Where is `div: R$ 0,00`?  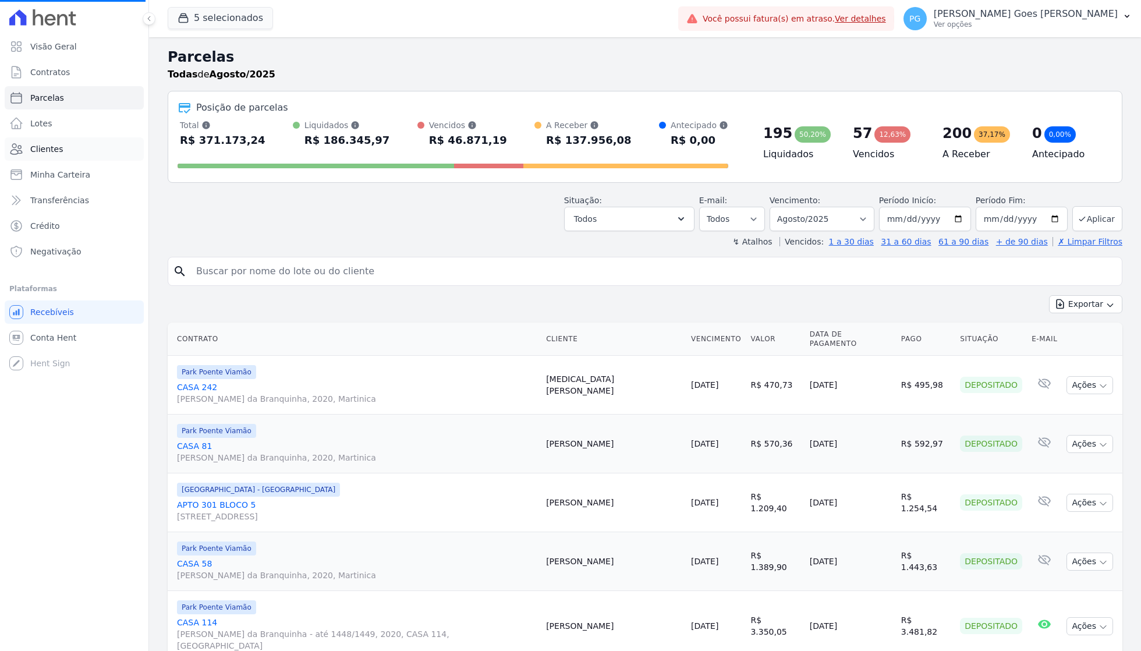
div: R$ 0,00 is located at coordinates (699, 140).